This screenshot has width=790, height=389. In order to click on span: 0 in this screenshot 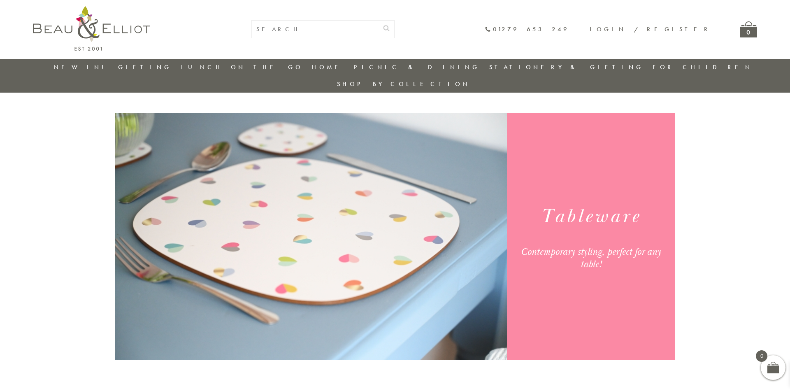, I will do `click(762, 356)`.